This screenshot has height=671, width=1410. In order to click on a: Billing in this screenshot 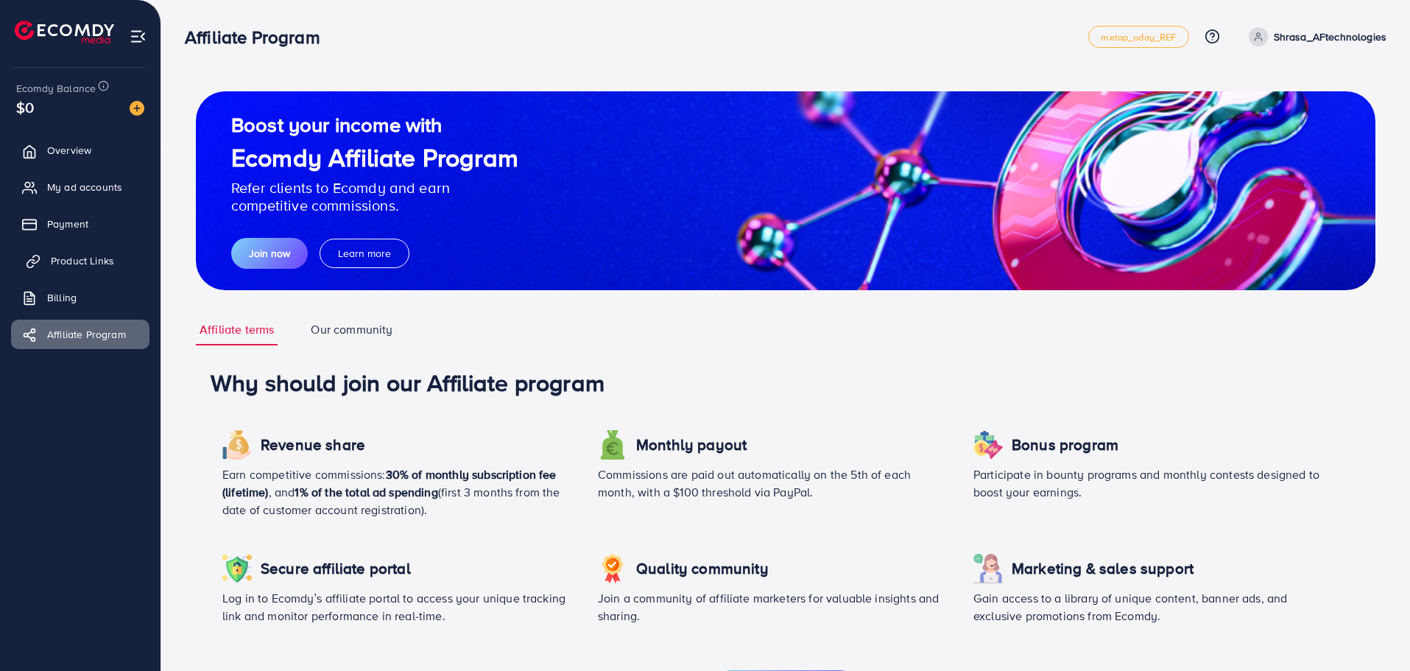, I will do `click(80, 297)`.